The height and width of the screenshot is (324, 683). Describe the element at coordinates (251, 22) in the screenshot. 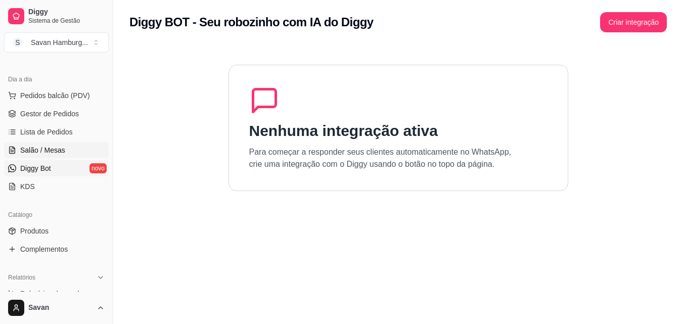

I see `h2: Diggy BOT - Seu robozinho com IA do Diggy` at that location.